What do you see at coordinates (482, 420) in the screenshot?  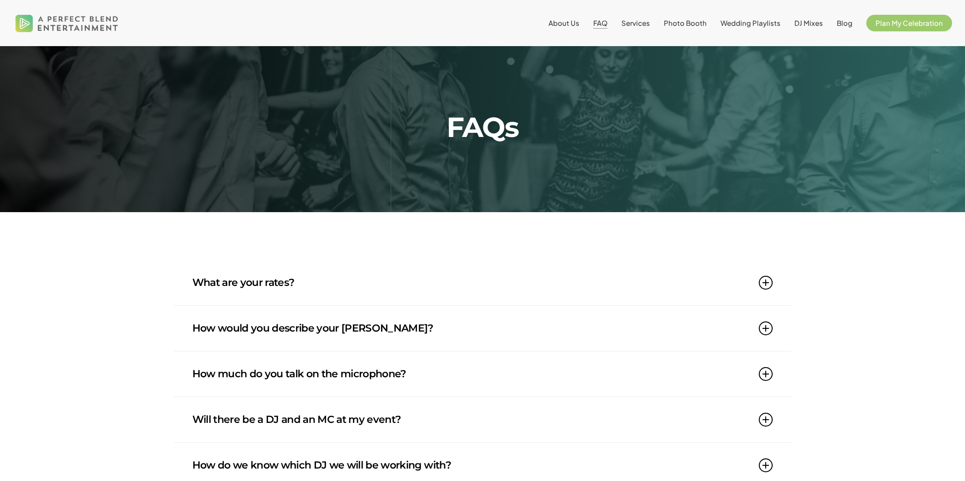 I see `a: Will there be a DJ and an MC at my event?` at bounding box center [482, 420].